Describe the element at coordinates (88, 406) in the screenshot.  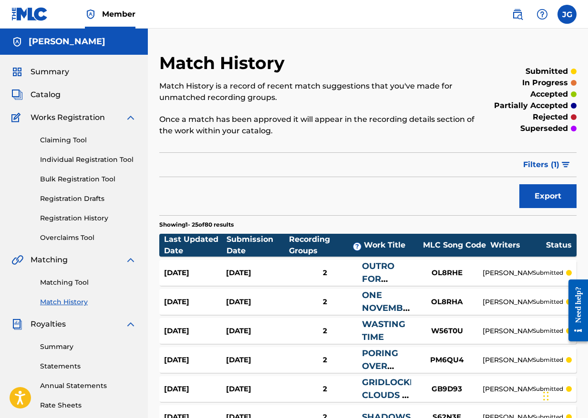
I see `a: Rate Sheets` at that location.